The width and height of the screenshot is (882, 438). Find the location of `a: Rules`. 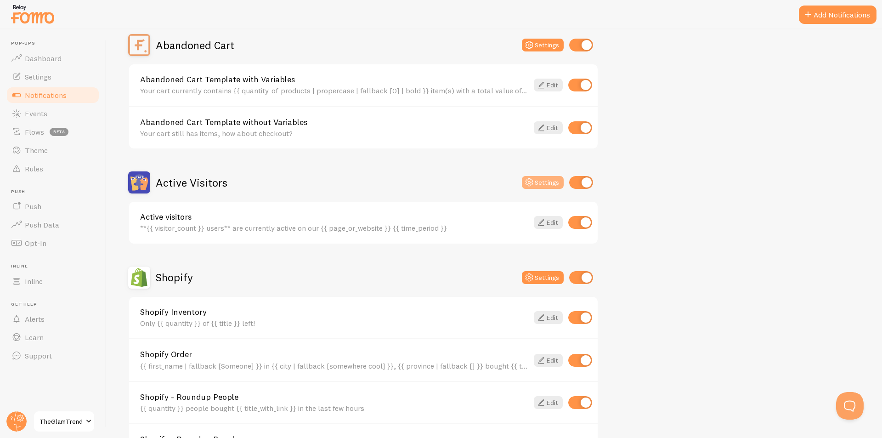

a: Rules is located at coordinates (53, 169).